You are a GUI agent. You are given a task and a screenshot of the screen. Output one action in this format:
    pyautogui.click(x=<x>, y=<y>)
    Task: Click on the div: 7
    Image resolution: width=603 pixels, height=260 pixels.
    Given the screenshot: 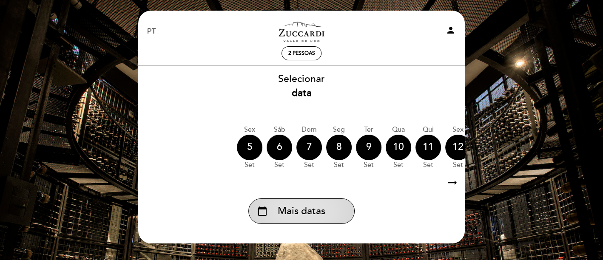 What is the action you would take?
    pyautogui.click(x=309, y=148)
    